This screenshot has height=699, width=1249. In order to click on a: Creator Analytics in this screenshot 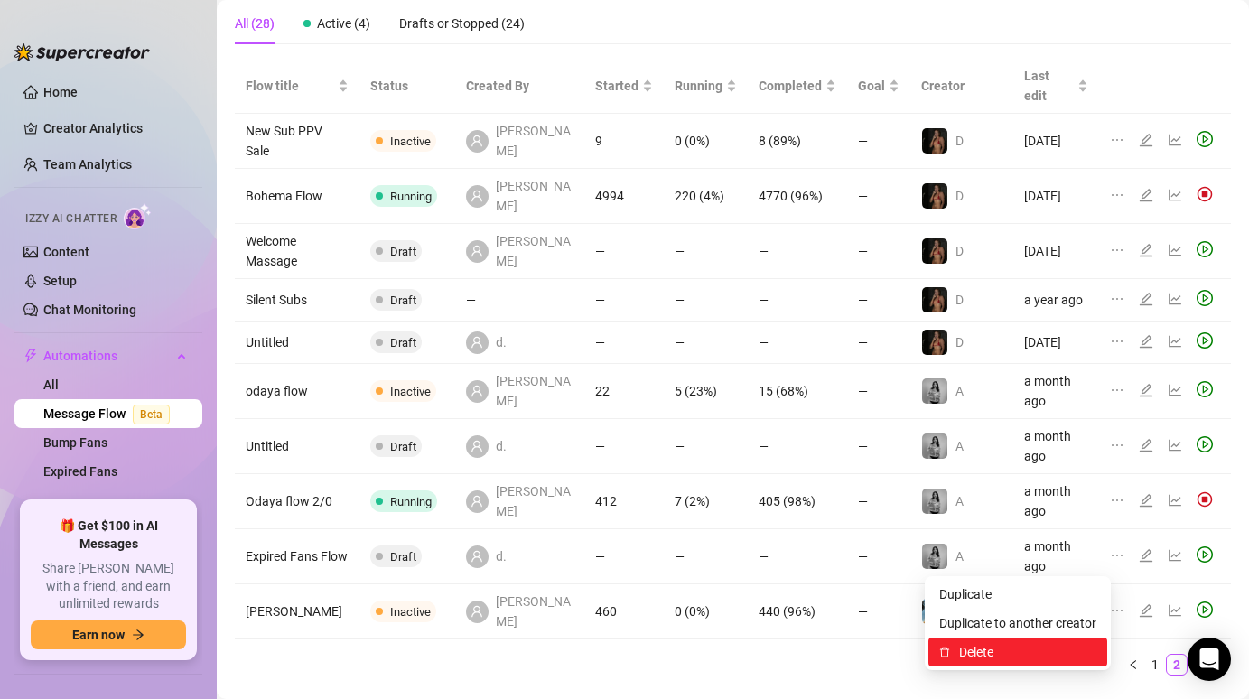, I will do `click(116, 128)`.